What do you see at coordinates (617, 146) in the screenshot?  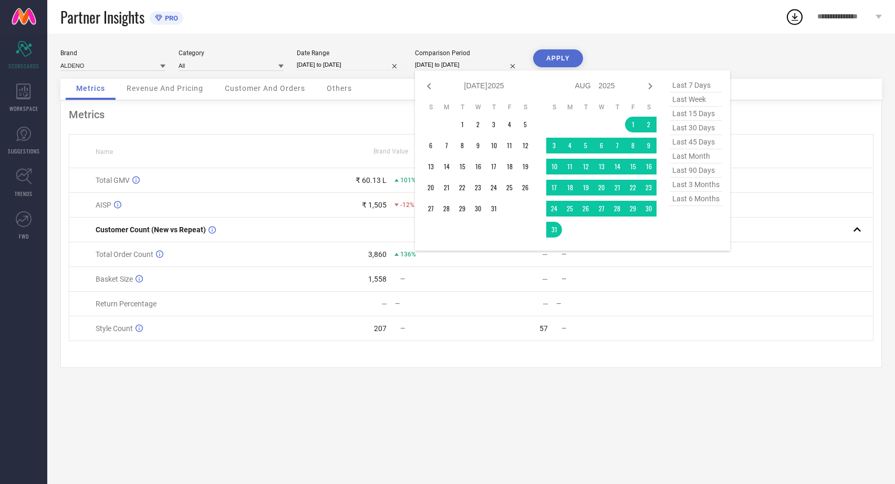 I see `td: Thu Aug 07 2025` at bounding box center [617, 146].